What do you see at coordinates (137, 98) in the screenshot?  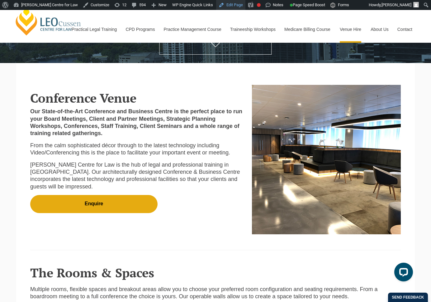 I see `h2: Conference Venue` at bounding box center [137, 98].